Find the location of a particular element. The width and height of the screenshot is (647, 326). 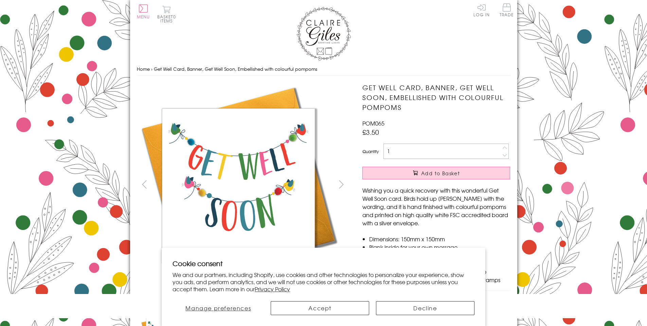

button: Accept is located at coordinates (320, 308).